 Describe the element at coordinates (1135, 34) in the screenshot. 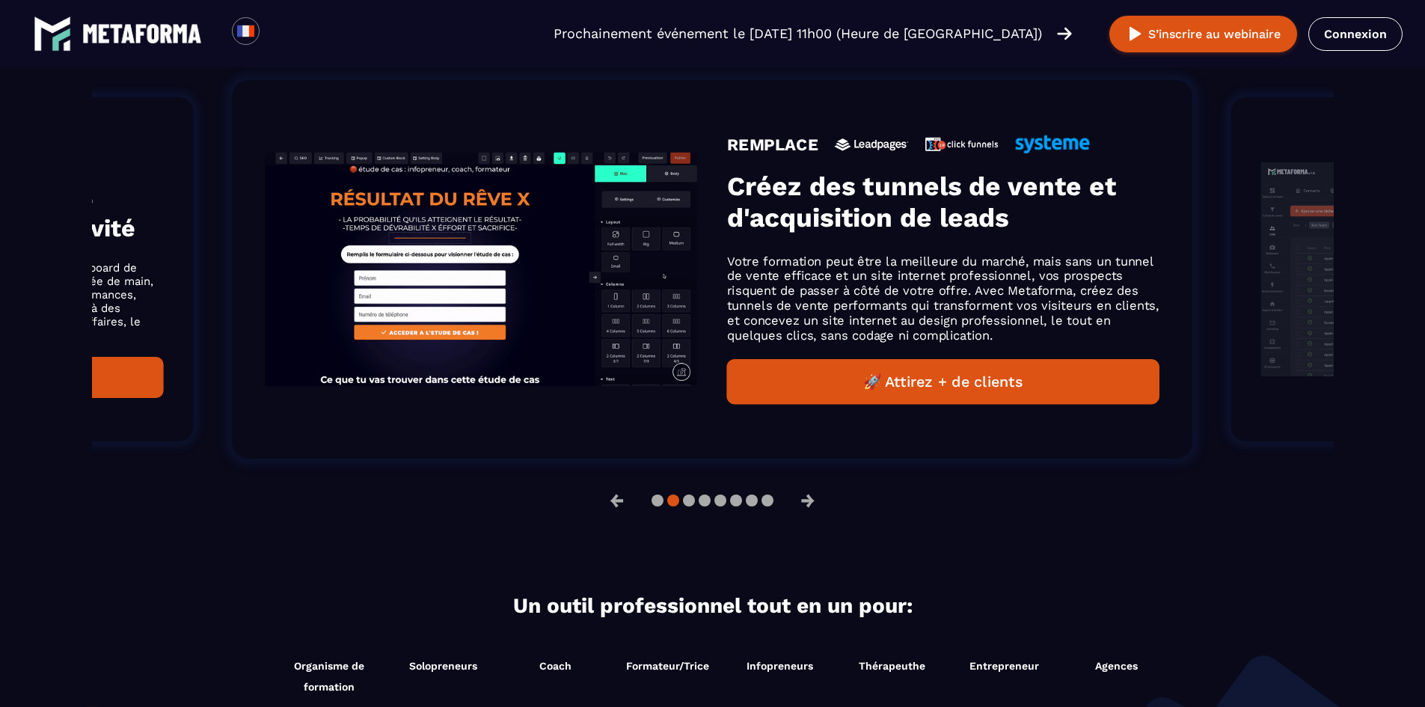

I see `img: play` at that location.